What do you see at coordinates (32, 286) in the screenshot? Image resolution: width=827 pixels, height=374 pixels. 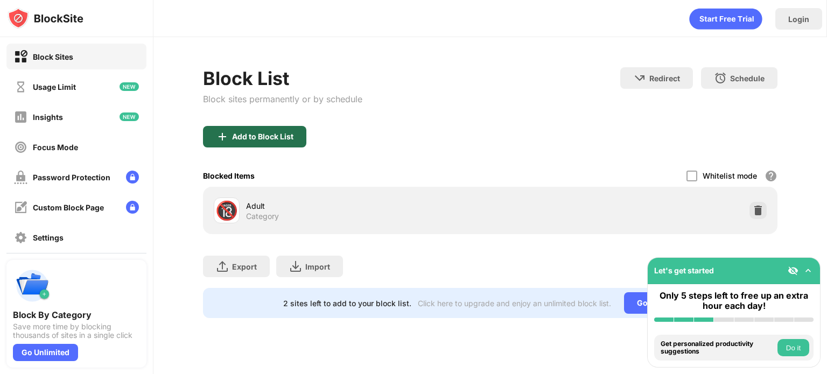 I see `img: push-categories.svg` at bounding box center [32, 286].